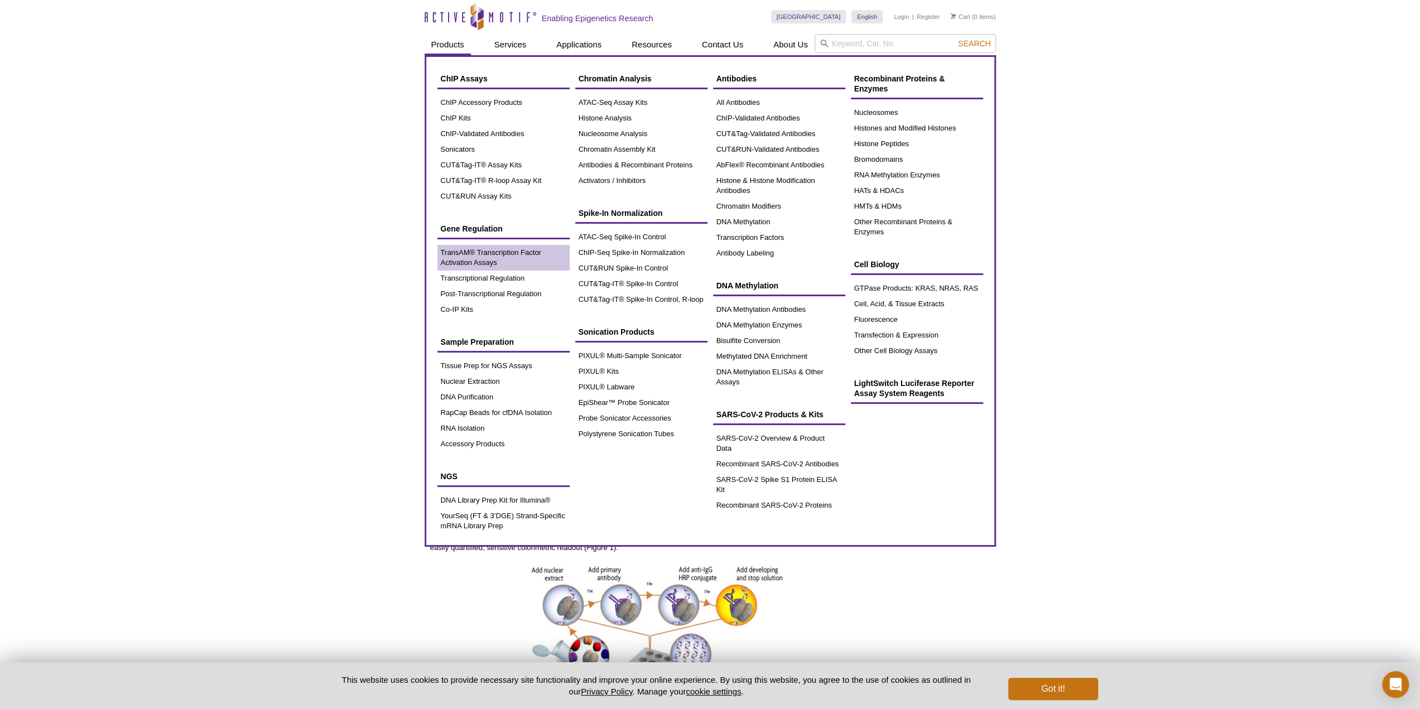 The image size is (1420, 709). Describe the element at coordinates (917, 160) in the screenshot. I see `a: Bromodomains` at that location.